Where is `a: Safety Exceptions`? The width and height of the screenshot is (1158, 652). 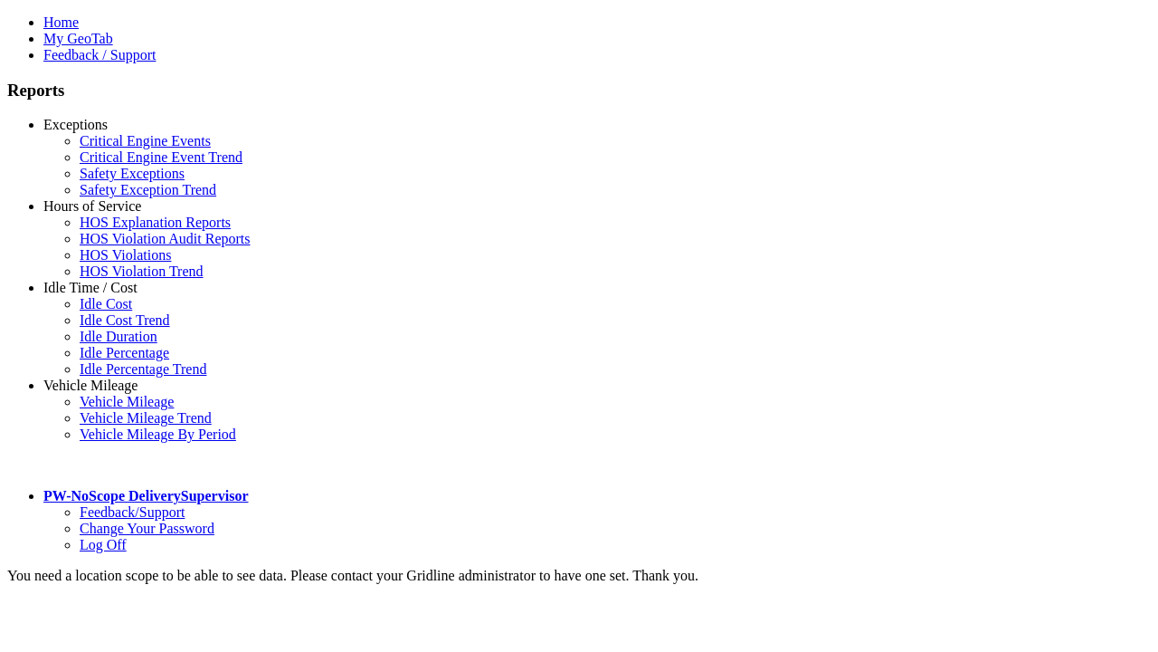 a: Safety Exceptions is located at coordinates (132, 173).